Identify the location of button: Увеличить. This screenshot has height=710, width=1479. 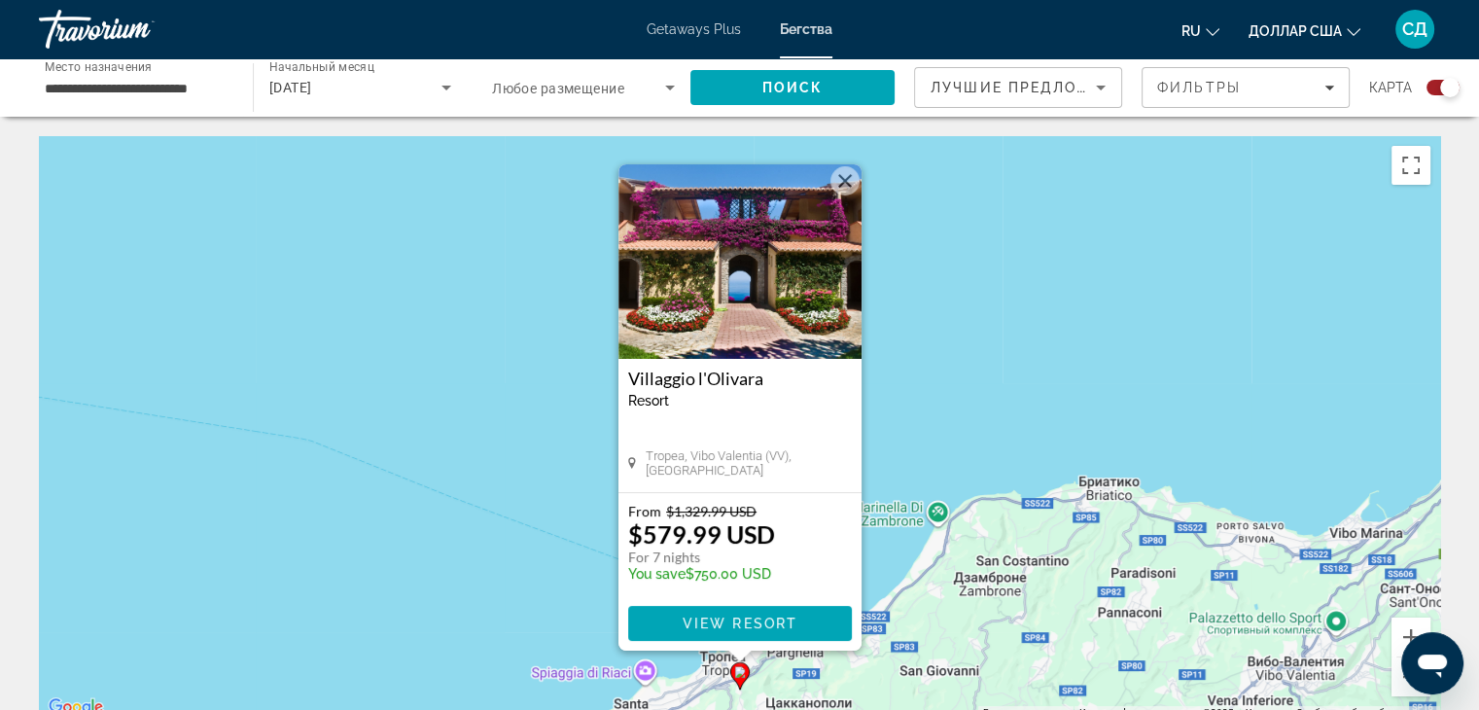
(1411, 637).